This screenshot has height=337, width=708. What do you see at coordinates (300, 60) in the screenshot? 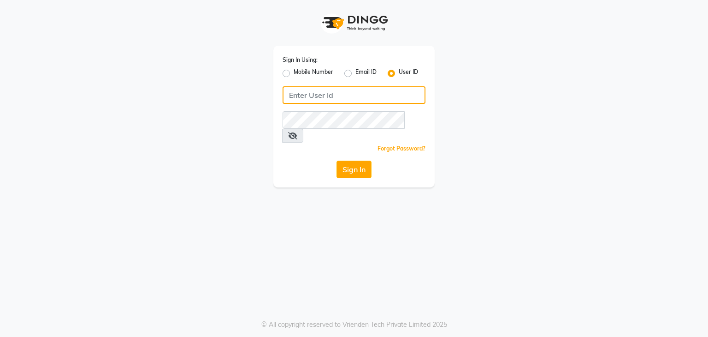
I see `label: Sign In Using:` at bounding box center [300, 60].